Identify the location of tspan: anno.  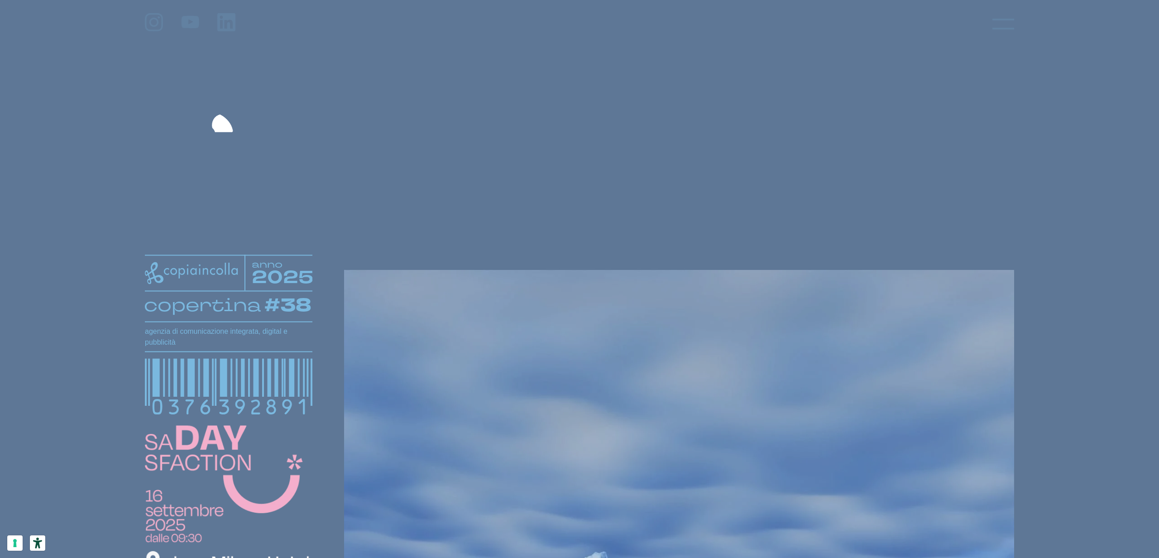
(267, 264).